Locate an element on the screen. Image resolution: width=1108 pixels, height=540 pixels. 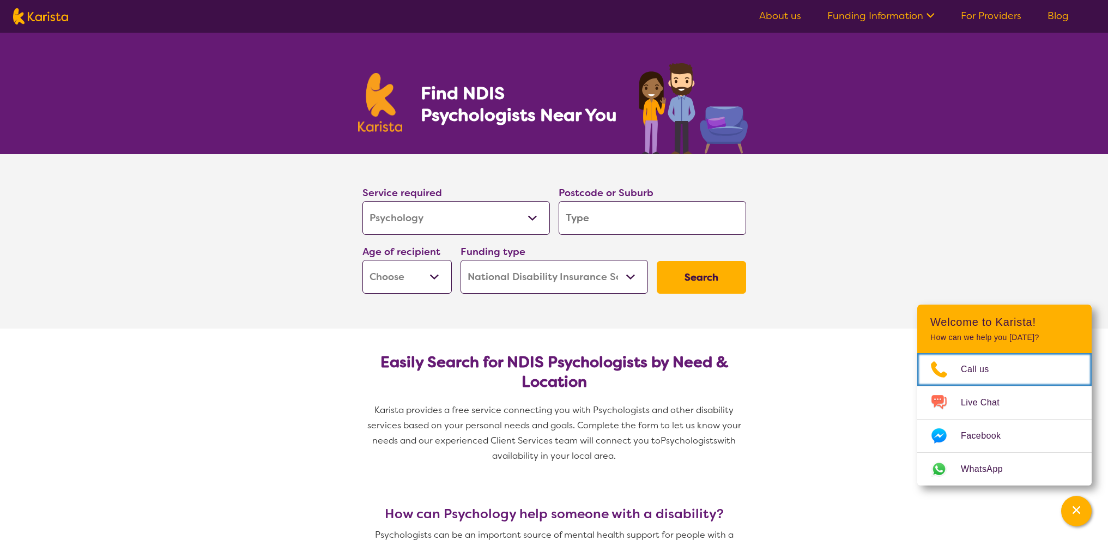
span: Psychologists is located at coordinates (689, 441).